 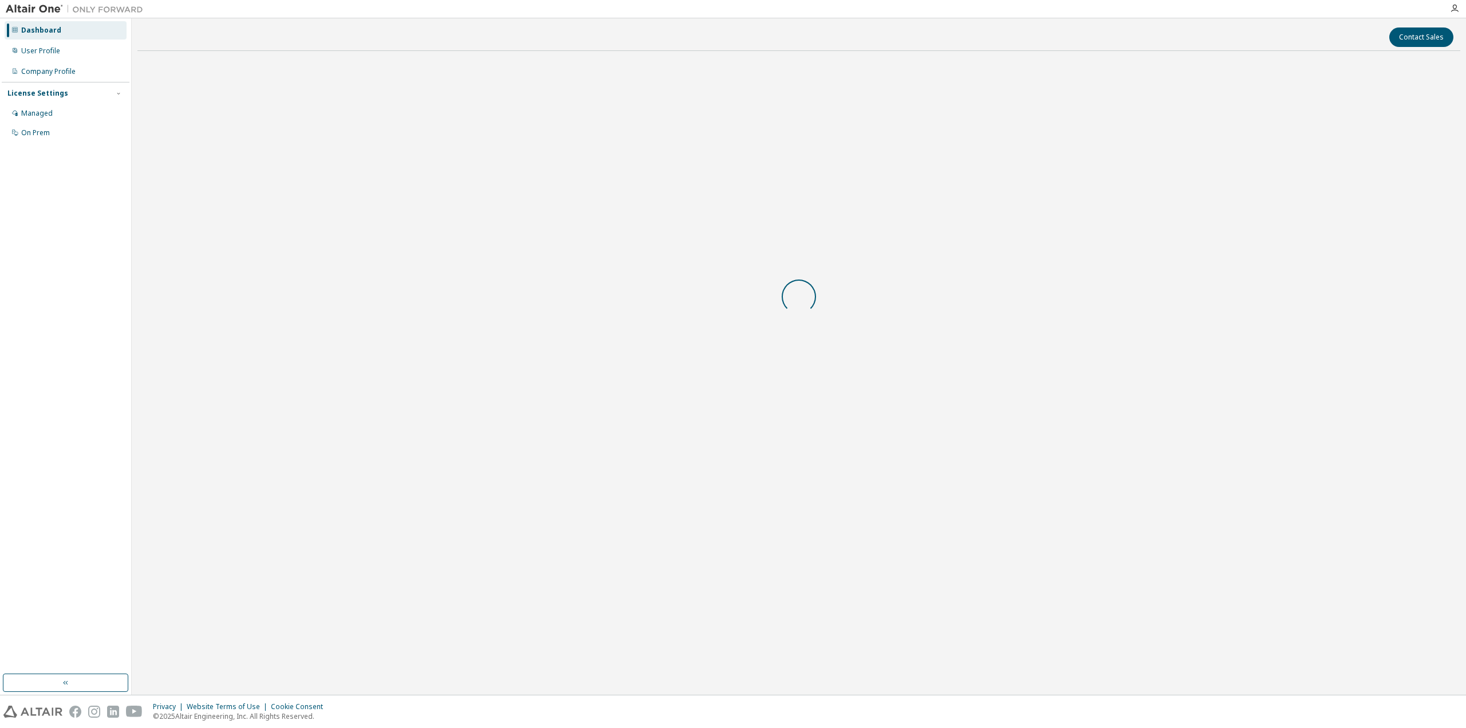 What do you see at coordinates (241, 716) in the screenshot?
I see `p: © 2025 Altair Engineering, Inc. All Rights Reserved.` at bounding box center [241, 716].